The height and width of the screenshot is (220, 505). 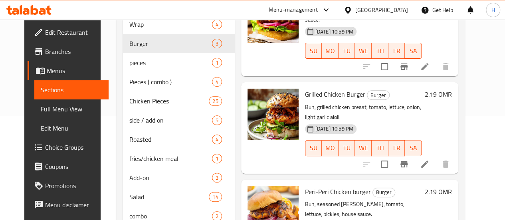 I want to click on a: Promotions, so click(x=68, y=186).